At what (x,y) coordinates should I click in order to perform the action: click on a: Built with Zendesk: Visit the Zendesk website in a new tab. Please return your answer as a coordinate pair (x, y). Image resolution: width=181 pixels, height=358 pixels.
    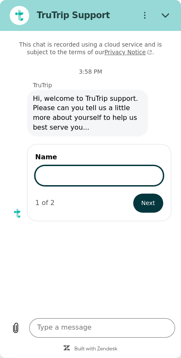
    Looking at the image, I should click on (96, 349).